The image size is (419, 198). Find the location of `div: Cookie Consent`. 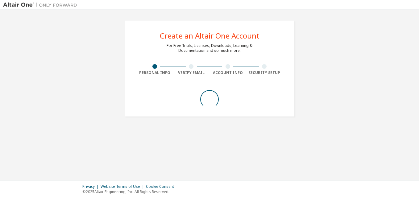

div: Cookie Consent is located at coordinates (162, 186).